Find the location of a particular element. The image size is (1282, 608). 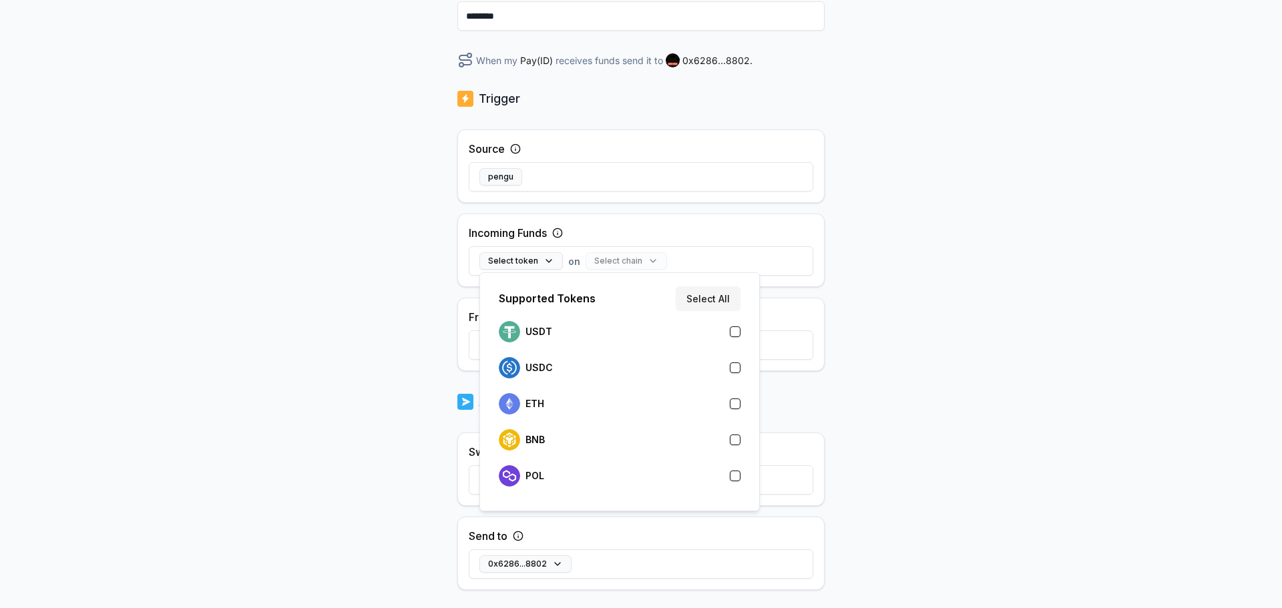

button: Select All is located at coordinates (708, 298).